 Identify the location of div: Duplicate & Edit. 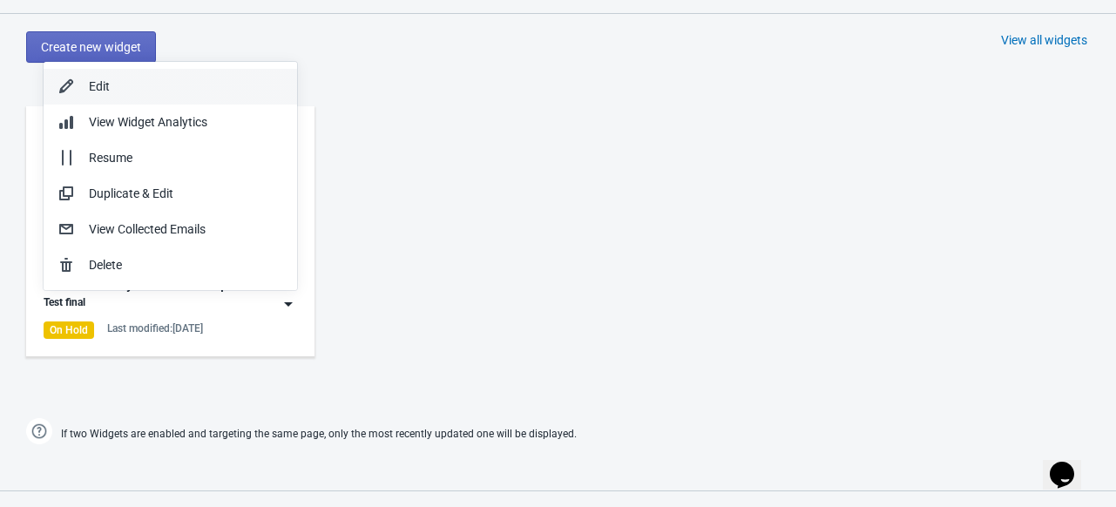
(186, 193).